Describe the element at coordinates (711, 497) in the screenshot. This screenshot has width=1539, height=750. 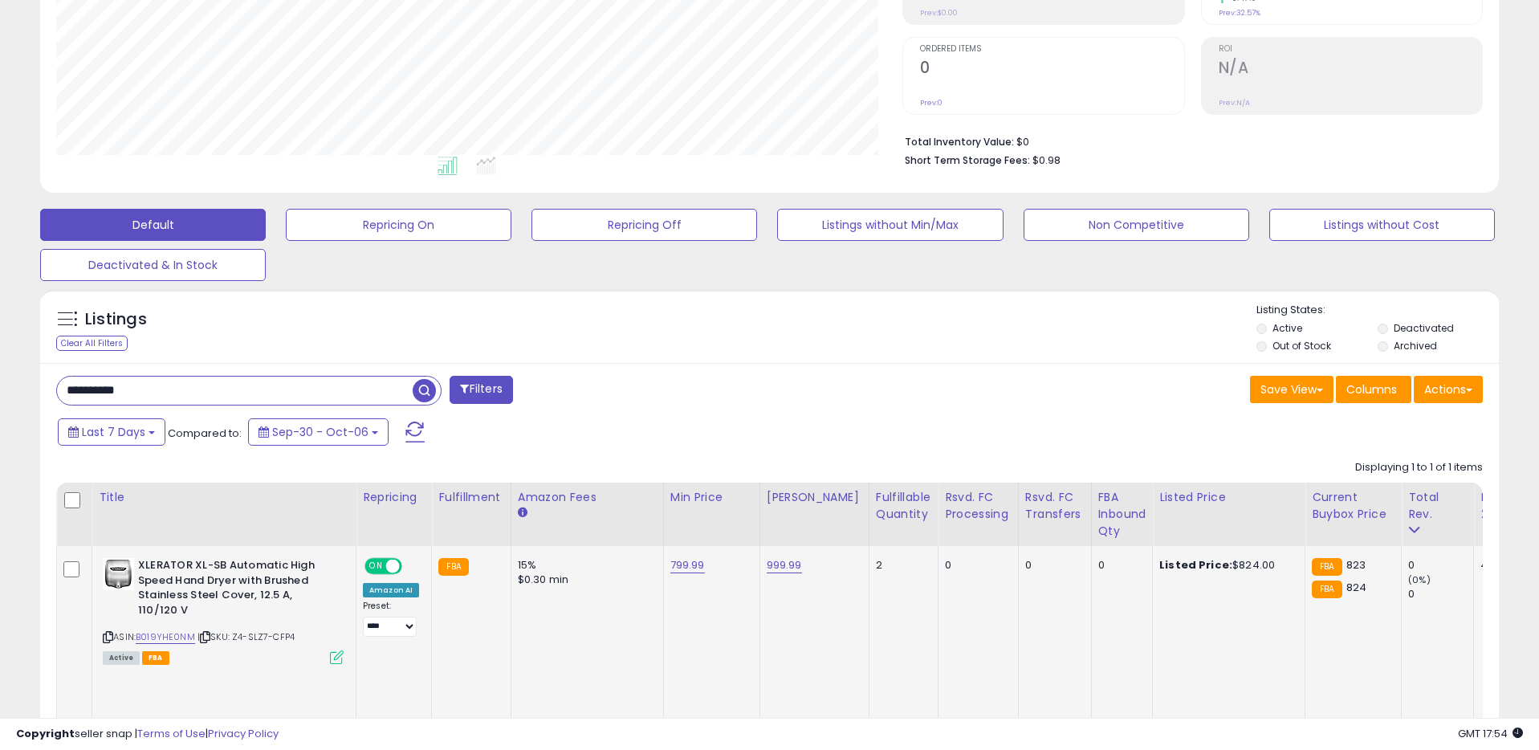
I see `div: Min Price` at that location.